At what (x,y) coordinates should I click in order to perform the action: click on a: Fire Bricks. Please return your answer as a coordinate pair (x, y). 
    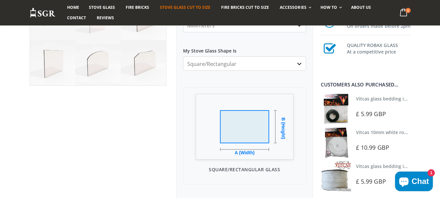
    Looking at the image, I should click on (137, 7).